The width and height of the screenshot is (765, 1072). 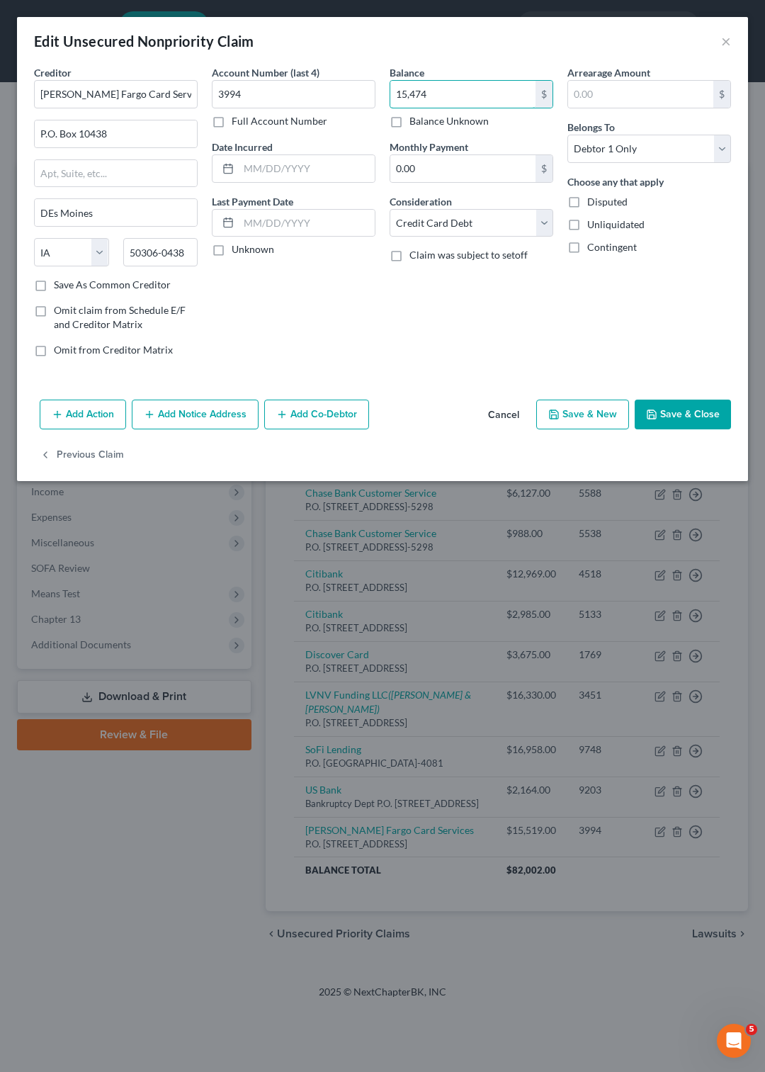 What do you see at coordinates (615, 181) in the screenshot?
I see `label: Choose any that apply` at bounding box center [615, 181].